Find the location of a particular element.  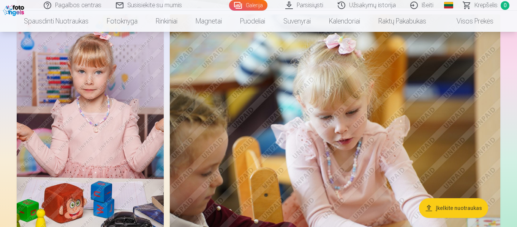

button: Įkelkite nuotraukas is located at coordinates (453, 209).